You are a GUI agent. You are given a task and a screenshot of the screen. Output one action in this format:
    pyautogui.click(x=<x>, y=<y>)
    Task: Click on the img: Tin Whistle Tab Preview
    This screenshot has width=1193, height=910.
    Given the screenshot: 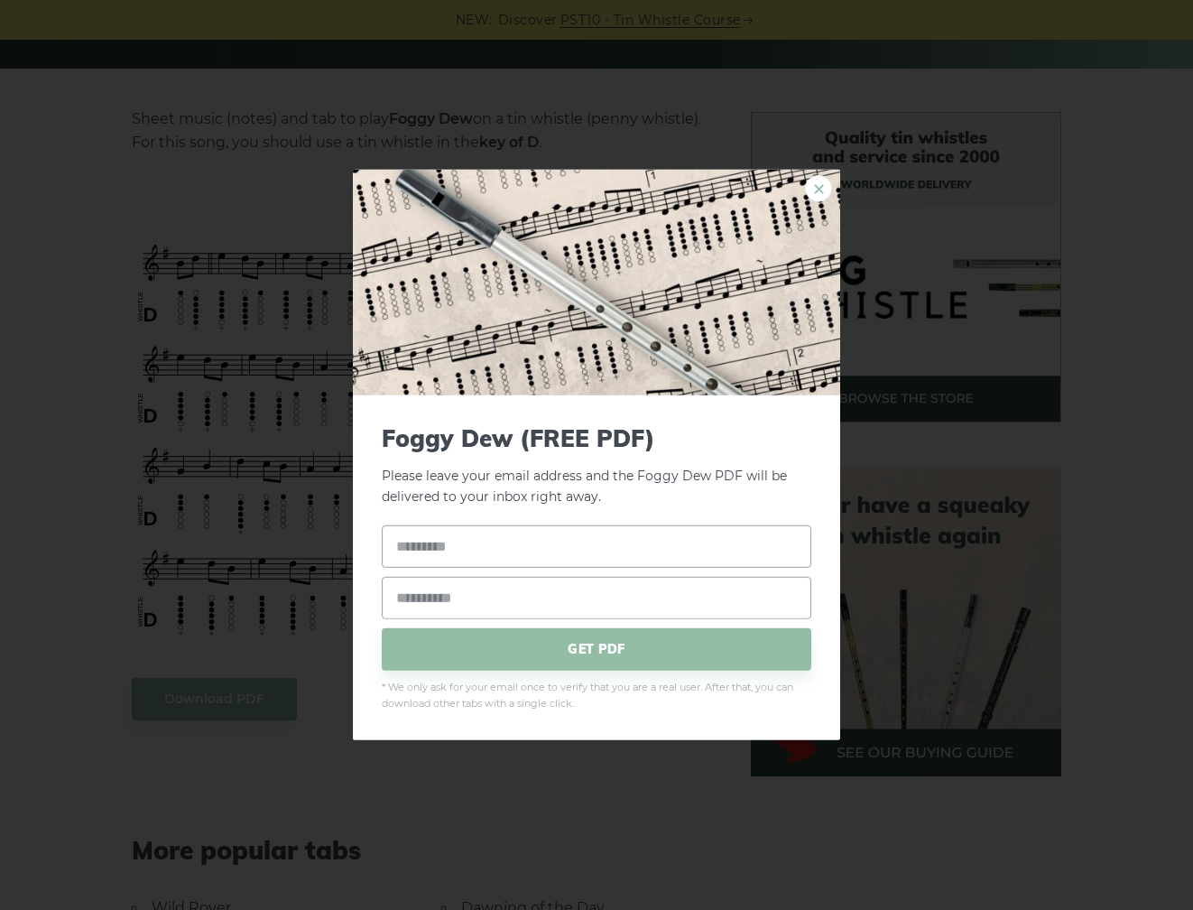 What is the action you would take?
    pyautogui.click(x=597, y=283)
    